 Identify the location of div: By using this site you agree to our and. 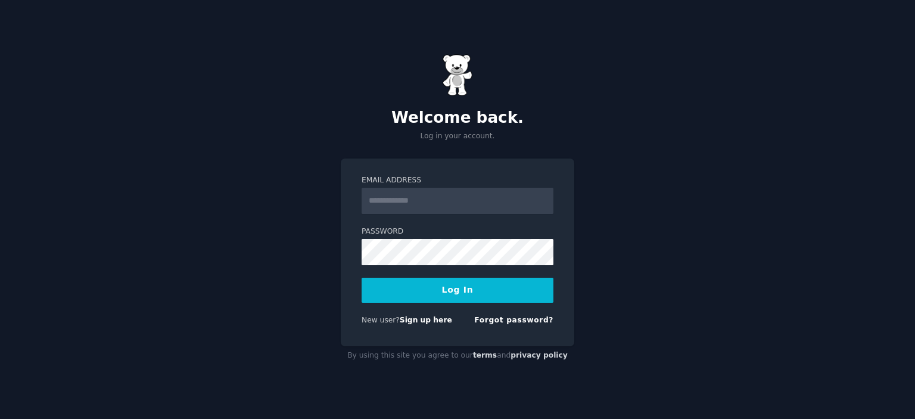
(457, 356).